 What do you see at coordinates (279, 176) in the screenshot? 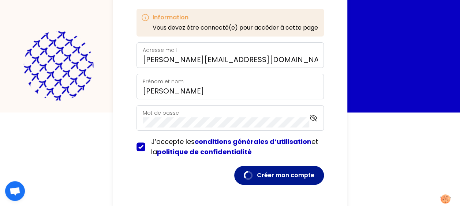
I see `button: Créer mon compte` at bounding box center [279, 176].